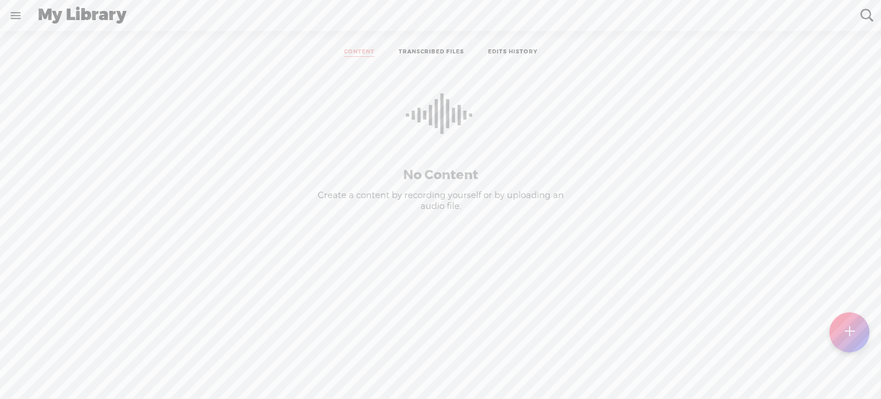 Image resolution: width=881 pixels, height=399 pixels. What do you see at coordinates (441, 15) in the screenshot?
I see `div: My Library` at bounding box center [441, 15].